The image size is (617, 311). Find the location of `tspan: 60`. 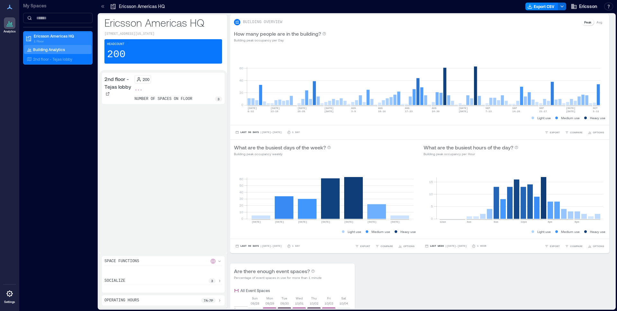

tspan: 60 is located at coordinates (241, 179).